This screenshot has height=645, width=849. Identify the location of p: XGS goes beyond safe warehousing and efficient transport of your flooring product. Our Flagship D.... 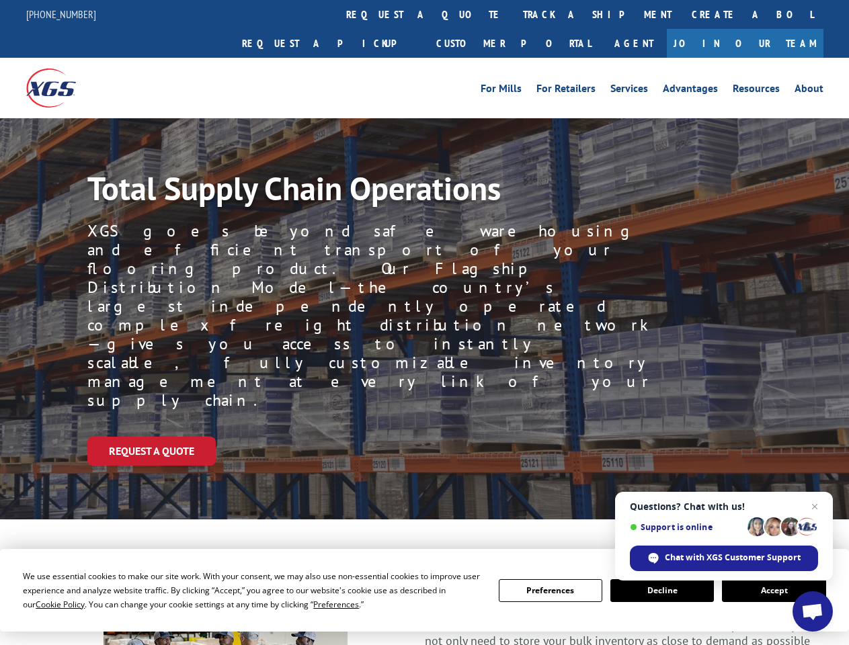
(369, 316).